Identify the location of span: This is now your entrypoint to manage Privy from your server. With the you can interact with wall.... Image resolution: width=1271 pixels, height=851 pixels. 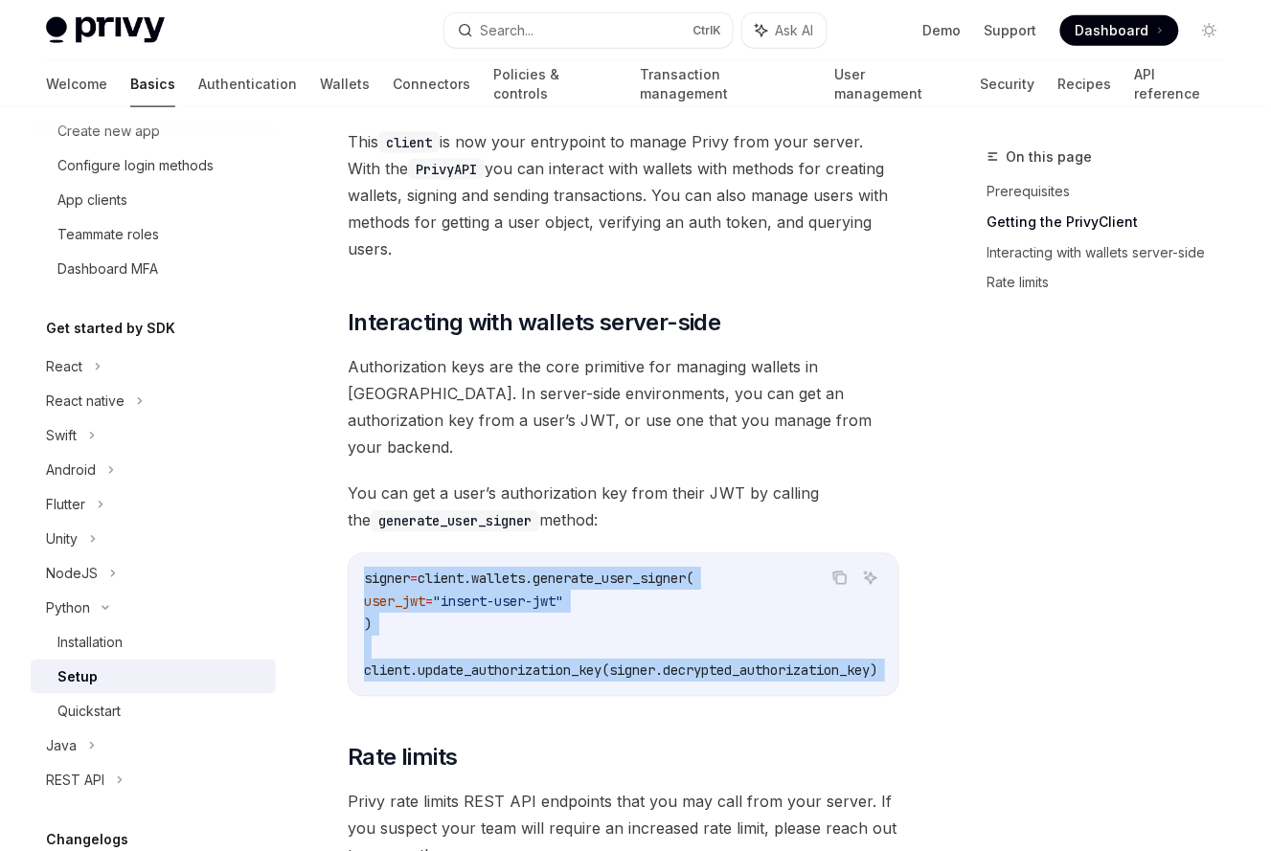
(623, 195).